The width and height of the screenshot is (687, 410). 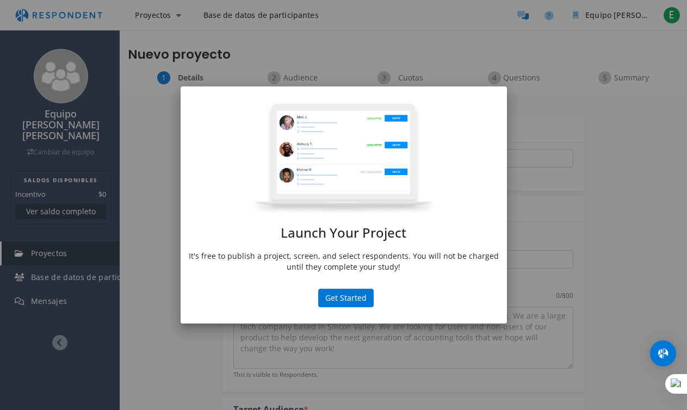 I want to click on p: It's free to publish a project, screen, and select respondents. You will not be charged until the..., so click(x=344, y=262).